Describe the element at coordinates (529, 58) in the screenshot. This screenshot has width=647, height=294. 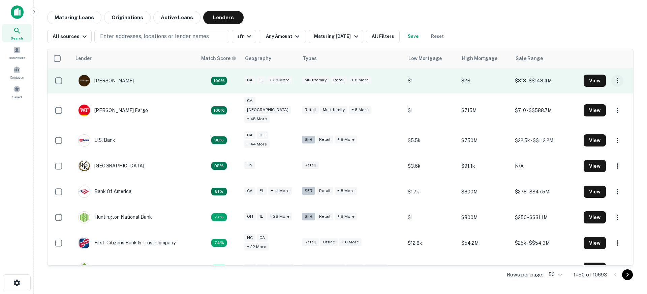
I see `div: Sale Range` at that location.